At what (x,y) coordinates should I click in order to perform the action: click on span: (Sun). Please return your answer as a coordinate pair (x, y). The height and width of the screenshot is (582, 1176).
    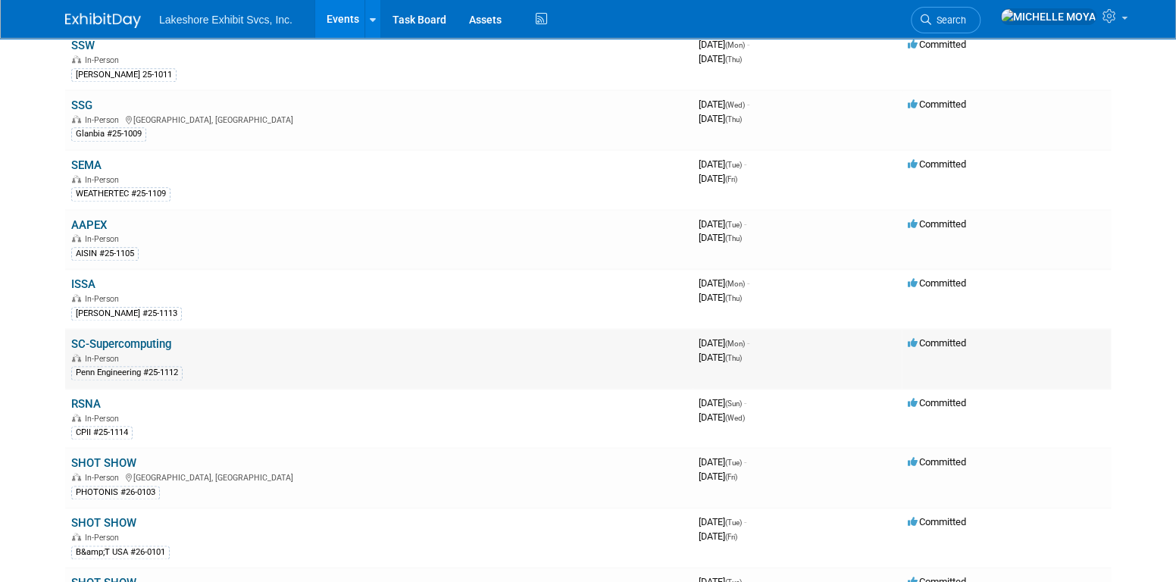
    Looking at the image, I should click on (733, 403).